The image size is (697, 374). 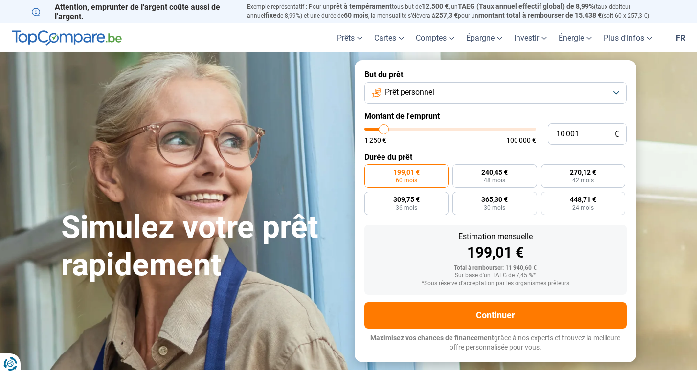 I want to click on span: Maximisez vos chances de financement, so click(x=432, y=338).